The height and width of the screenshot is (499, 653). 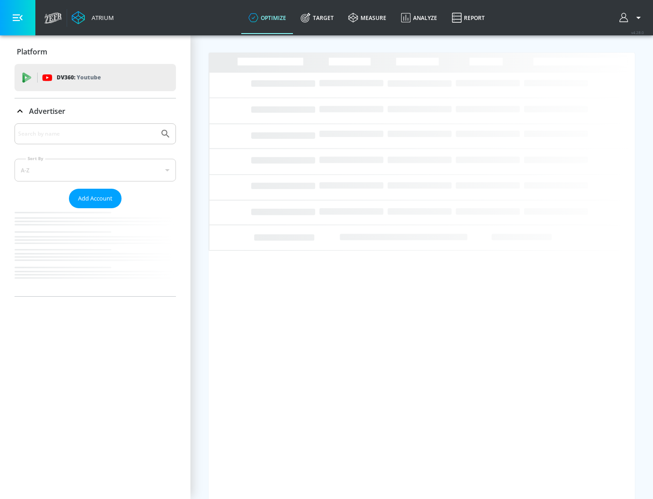 I want to click on a: Target, so click(x=317, y=18).